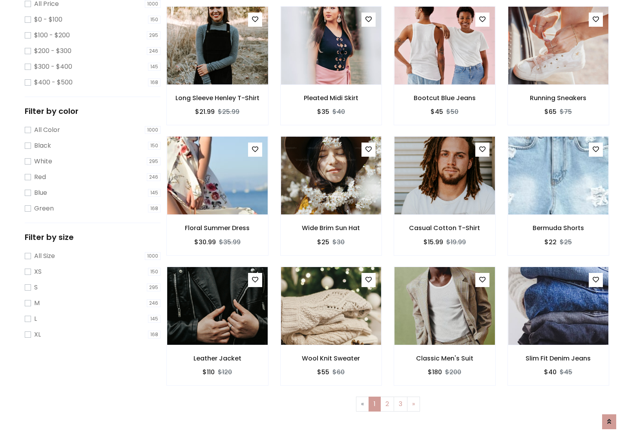 Image resolution: width=628 pixels, height=441 pixels. I want to click on h6: Wide Brim Sun Hat, so click(331, 228).